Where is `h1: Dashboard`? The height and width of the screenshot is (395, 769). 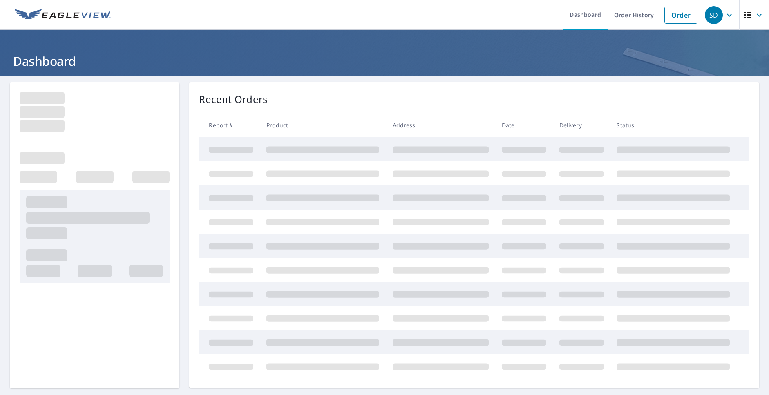
h1: Dashboard is located at coordinates (384, 61).